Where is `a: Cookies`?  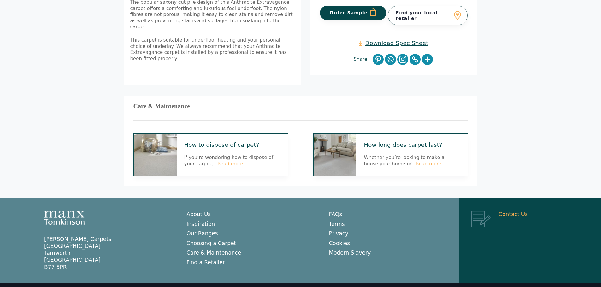
a: Cookies is located at coordinates (339, 243).